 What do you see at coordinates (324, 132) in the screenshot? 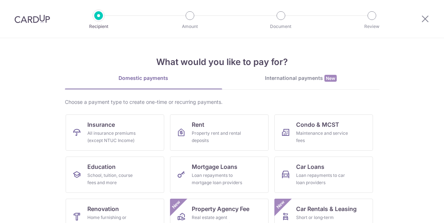
I see `a: Condo & MCSTMaintenance and service fees` at bounding box center [324, 132].